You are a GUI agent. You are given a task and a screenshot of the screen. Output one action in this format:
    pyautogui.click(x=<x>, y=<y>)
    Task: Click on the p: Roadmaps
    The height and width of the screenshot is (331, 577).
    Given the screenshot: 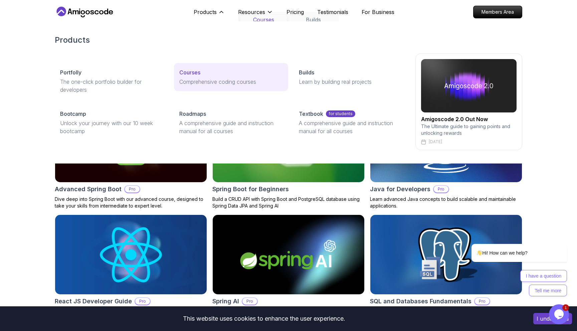 What is the action you would take?
    pyautogui.click(x=193, y=114)
    